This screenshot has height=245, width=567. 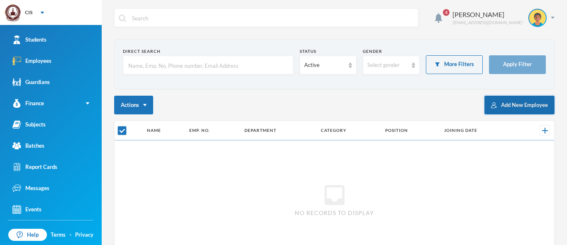 What do you see at coordinates (479, 130) in the screenshot?
I see `th: Joining Date` at bounding box center [479, 130].